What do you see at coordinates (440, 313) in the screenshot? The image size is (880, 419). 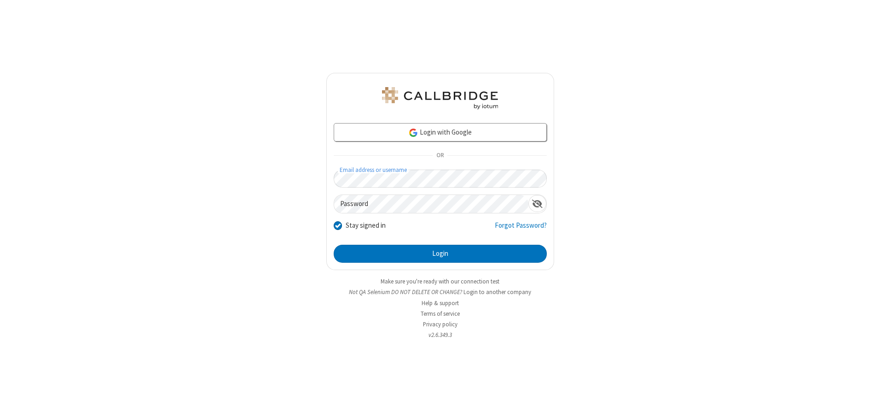 I see `a: Terms of service` at bounding box center [440, 313].